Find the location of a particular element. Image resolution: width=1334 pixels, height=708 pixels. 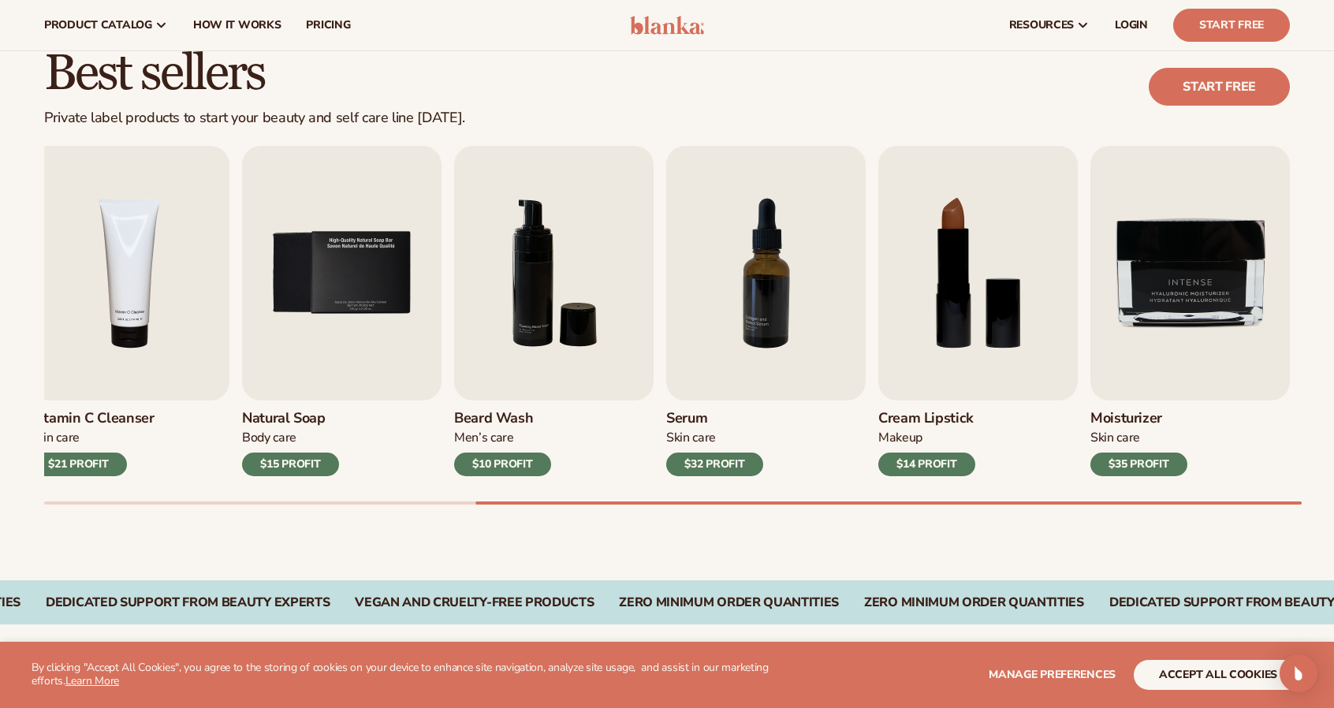

span: product catalog is located at coordinates (98, 25).